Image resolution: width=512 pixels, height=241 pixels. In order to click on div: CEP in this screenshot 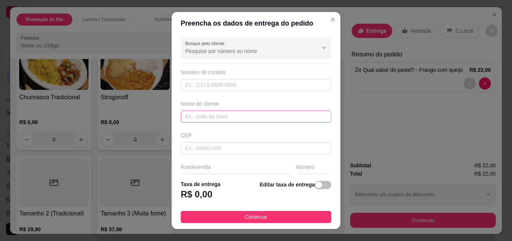, I will do `click(256, 135)`.